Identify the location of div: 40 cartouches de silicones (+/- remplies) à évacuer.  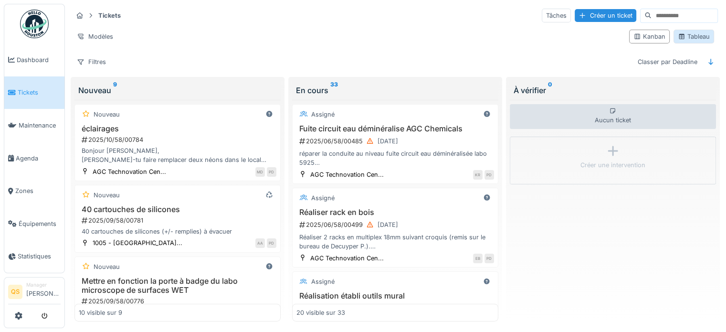
(177, 231).